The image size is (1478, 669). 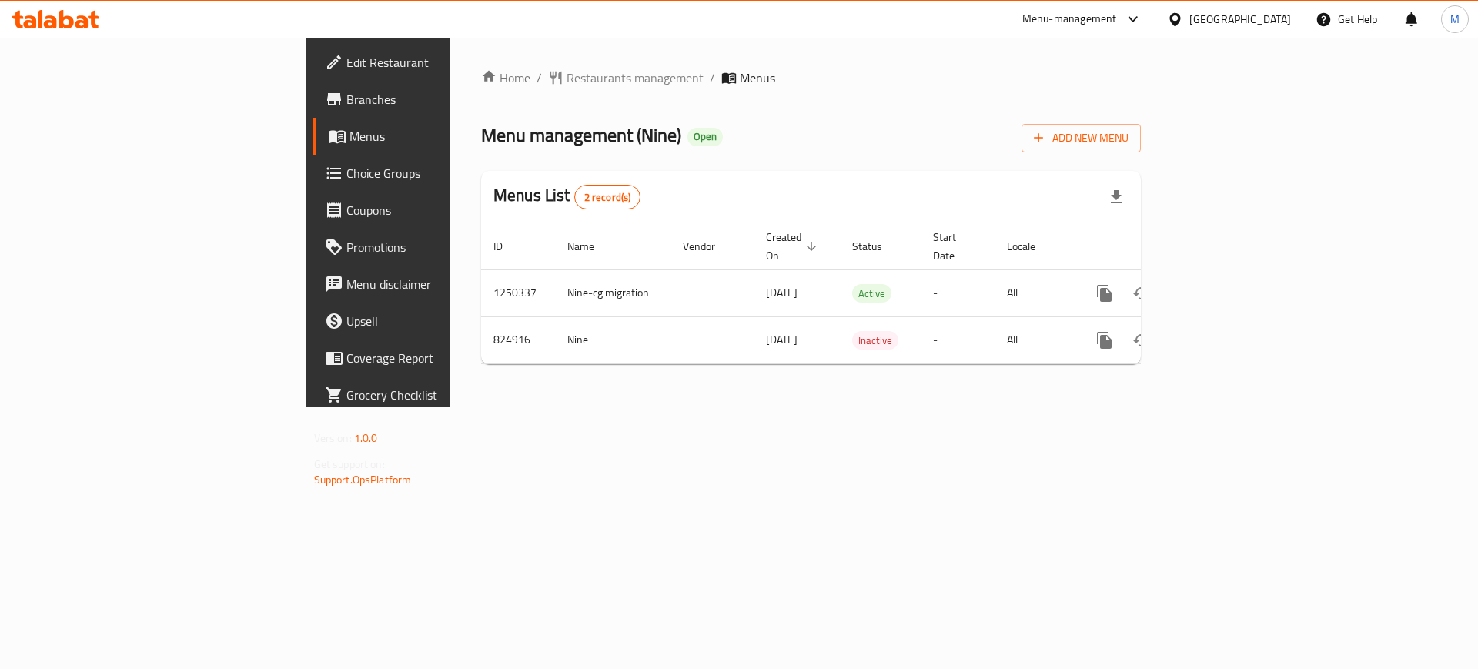 I want to click on div: Inactive, so click(x=875, y=340).